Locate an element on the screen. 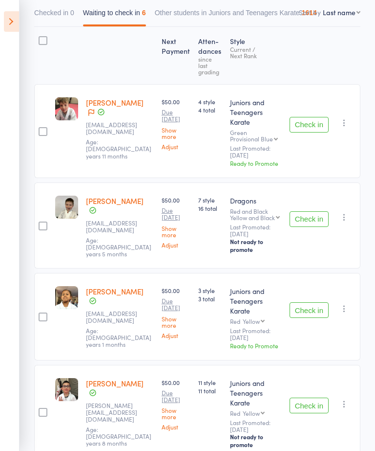  div: Dragons is located at coordinates (256, 200).